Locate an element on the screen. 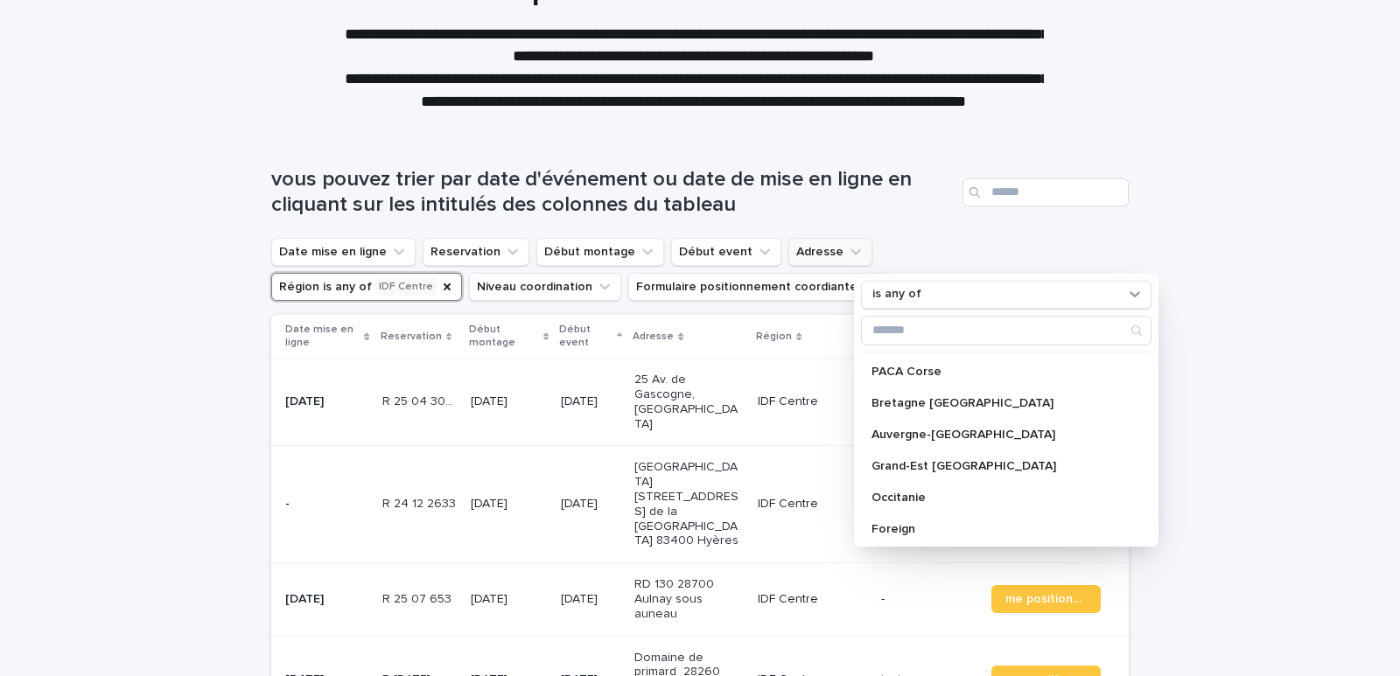  p: Occitanie is located at coordinates (998, 498).